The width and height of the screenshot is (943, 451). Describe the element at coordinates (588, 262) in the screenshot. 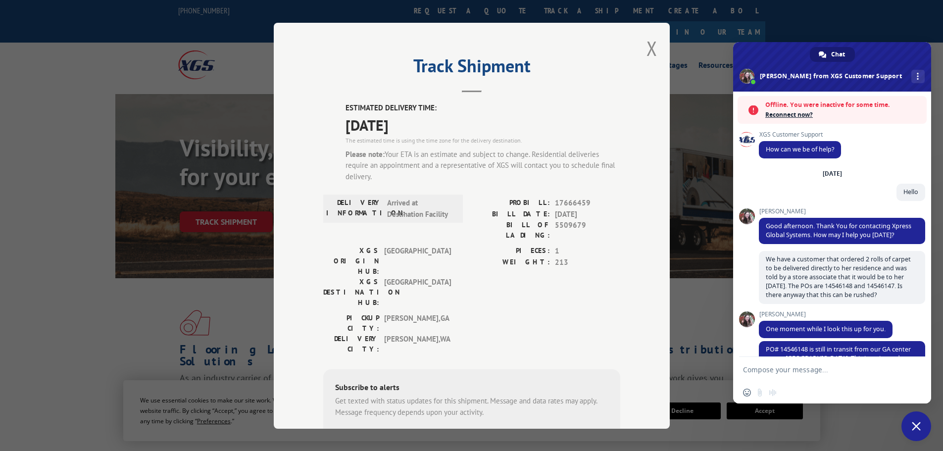

I see `span: 213` at that location.